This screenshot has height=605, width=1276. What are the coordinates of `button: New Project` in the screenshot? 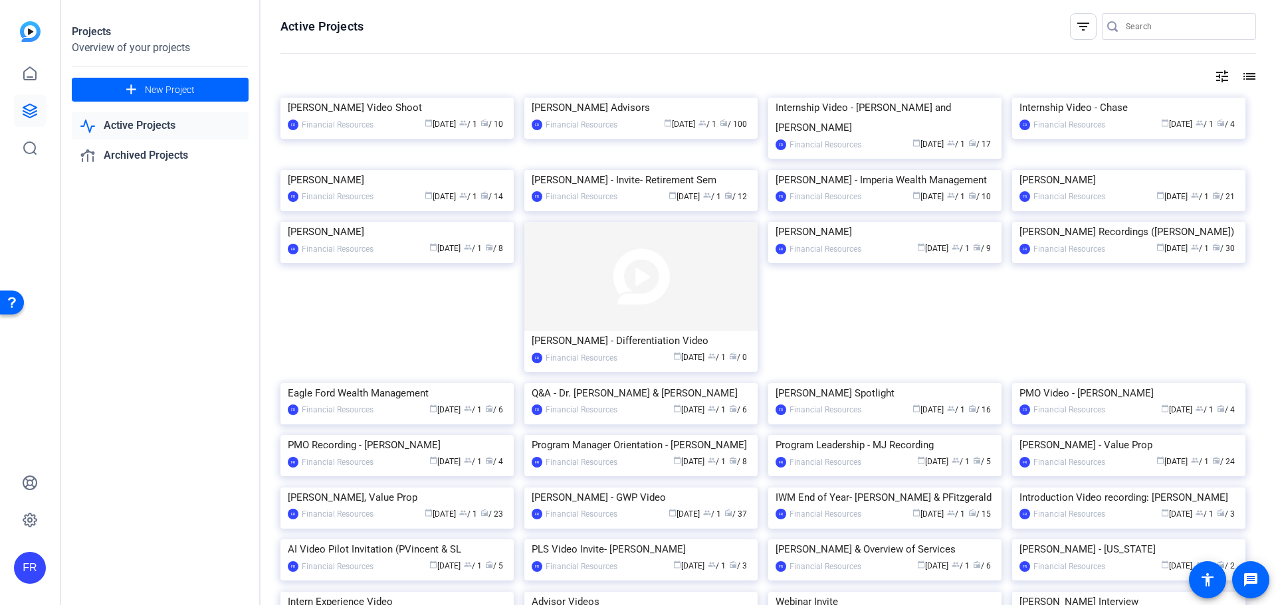 It's located at (160, 90).